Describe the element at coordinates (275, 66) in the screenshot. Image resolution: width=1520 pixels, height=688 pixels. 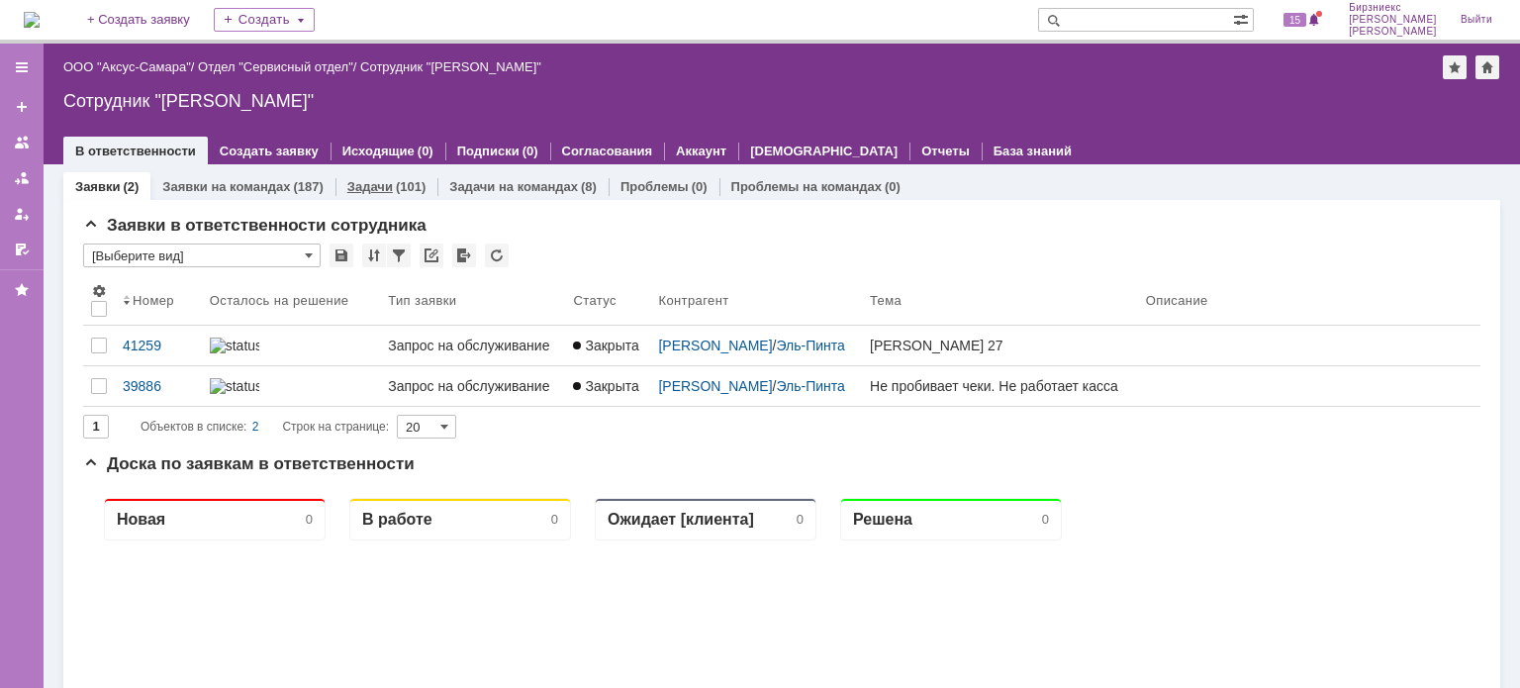
I see `a: Отдел "Сервисный отдел"` at that location.